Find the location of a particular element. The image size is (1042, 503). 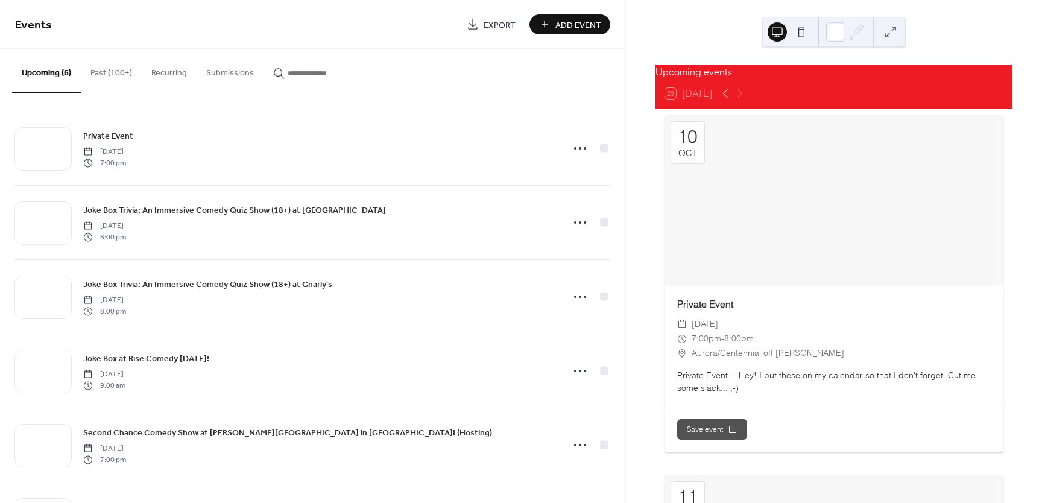

div: Private Event -- Hey! I put these on my calendar so that I don't forget. Cut me some slack... ;-) is located at coordinates (834, 382).